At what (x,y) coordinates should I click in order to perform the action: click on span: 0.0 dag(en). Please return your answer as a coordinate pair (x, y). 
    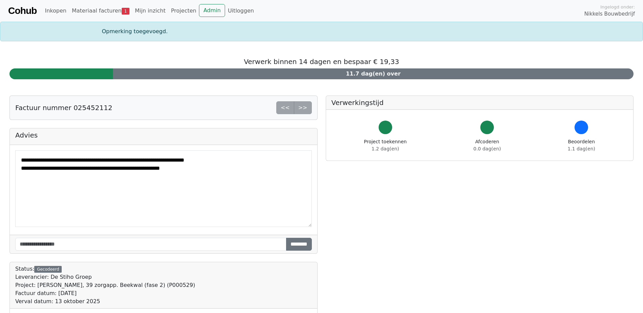
    Looking at the image, I should click on (487, 149).